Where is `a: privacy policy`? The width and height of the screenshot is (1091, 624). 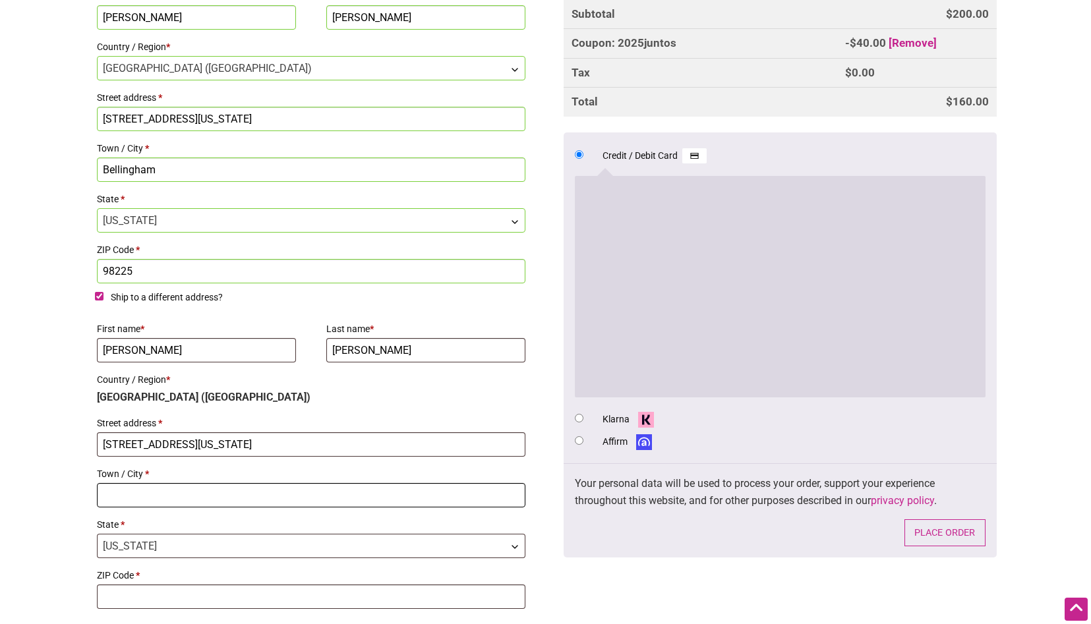
a: privacy policy is located at coordinates (902, 500).